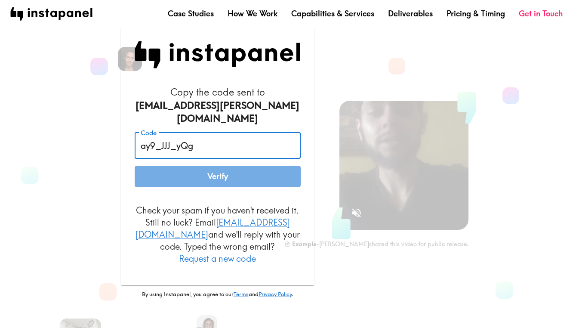  What do you see at coordinates (218, 294) in the screenshot?
I see `p: By using Instapanel, you agree to our and .` at bounding box center [218, 294].